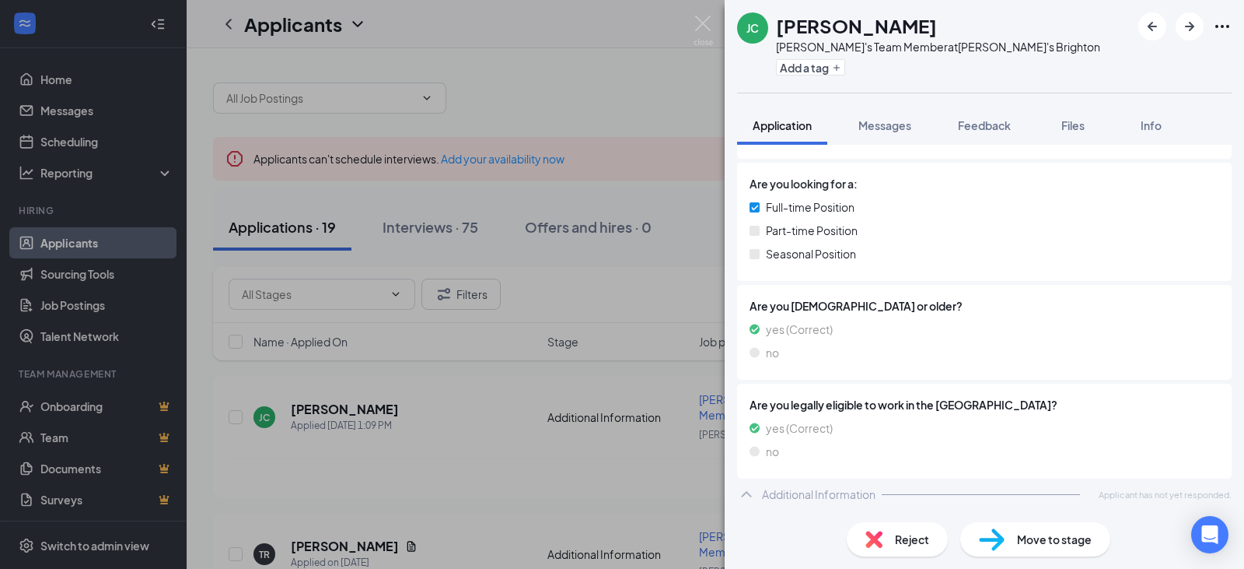 This screenshot has height=569, width=1244. What do you see at coordinates (753, 28) in the screenshot?
I see `div: JC` at bounding box center [753, 28].